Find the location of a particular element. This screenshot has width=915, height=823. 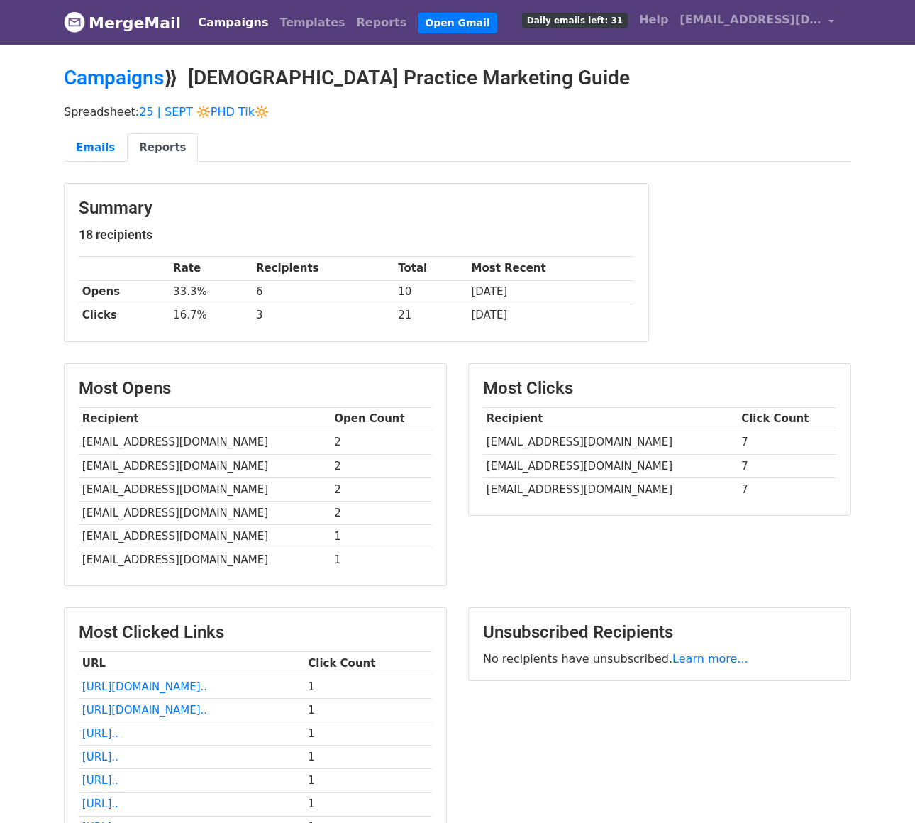

a: 25 | SEPT 🔆PHD Tik🔆 is located at coordinates (204, 111).